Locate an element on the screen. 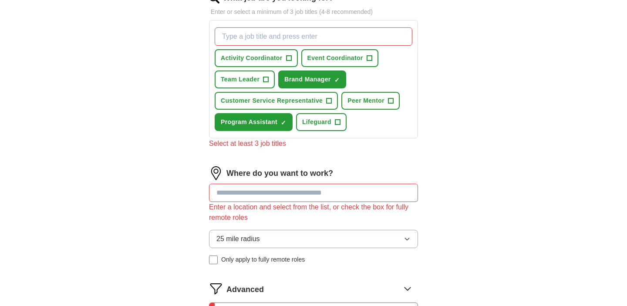 The width and height of the screenshot is (627, 306). span: Customer Service Representative is located at coordinates (272, 101).